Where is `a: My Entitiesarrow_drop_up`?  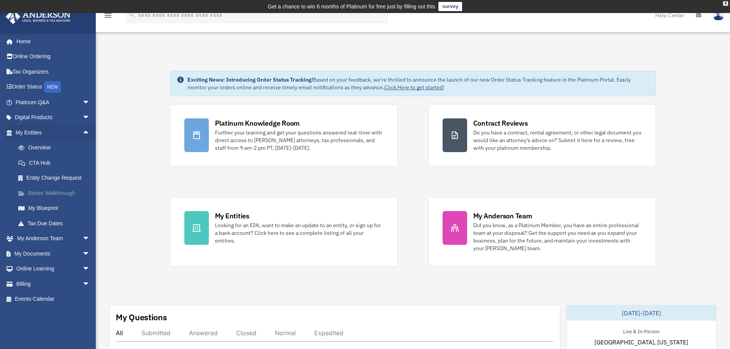 a: My Entitiesarrow_drop_up is located at coordinates (53, 133).